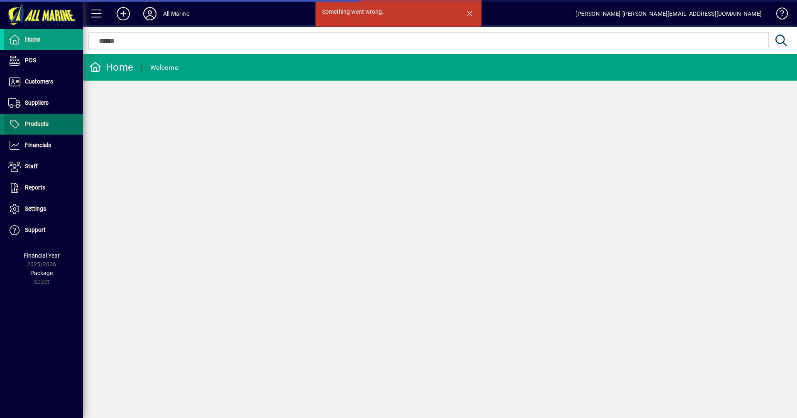  What do you see at coordinates (44, 145) in the screenshot?
I see `a: Financials` at bounding box center [44, 145].